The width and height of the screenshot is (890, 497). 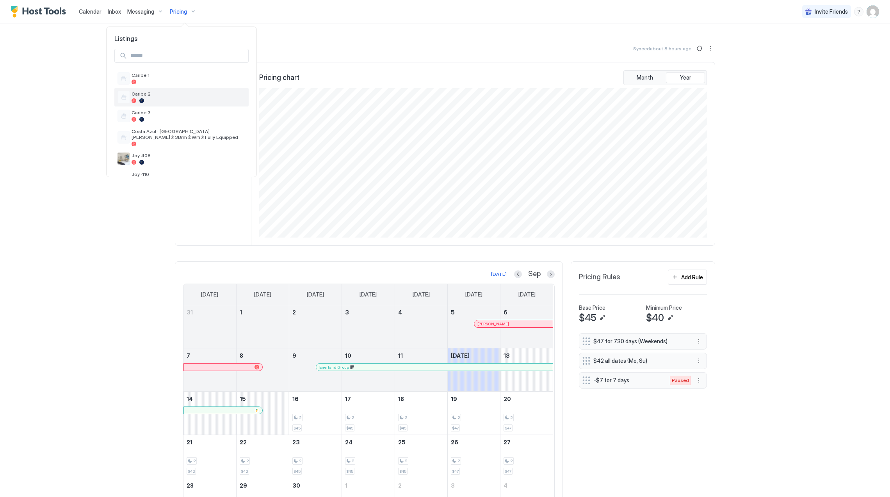 I want to click on span: Caribe 3, so click(x=189, y=112).